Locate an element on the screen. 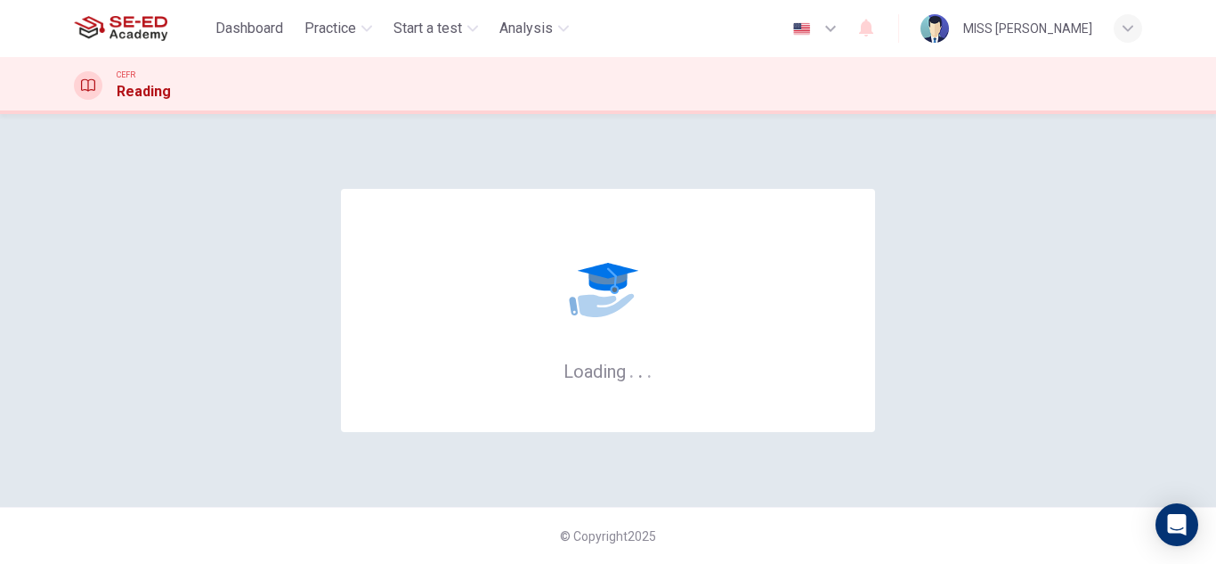 This screenshot has width=1216, height=564. span: CEFR is located at coordinates (126, 75).